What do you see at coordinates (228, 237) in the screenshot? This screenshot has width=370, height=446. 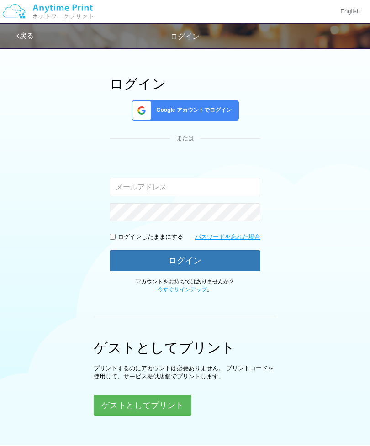 I see `a: パスワードを忘れた場合` at bounding box center [228, 237].